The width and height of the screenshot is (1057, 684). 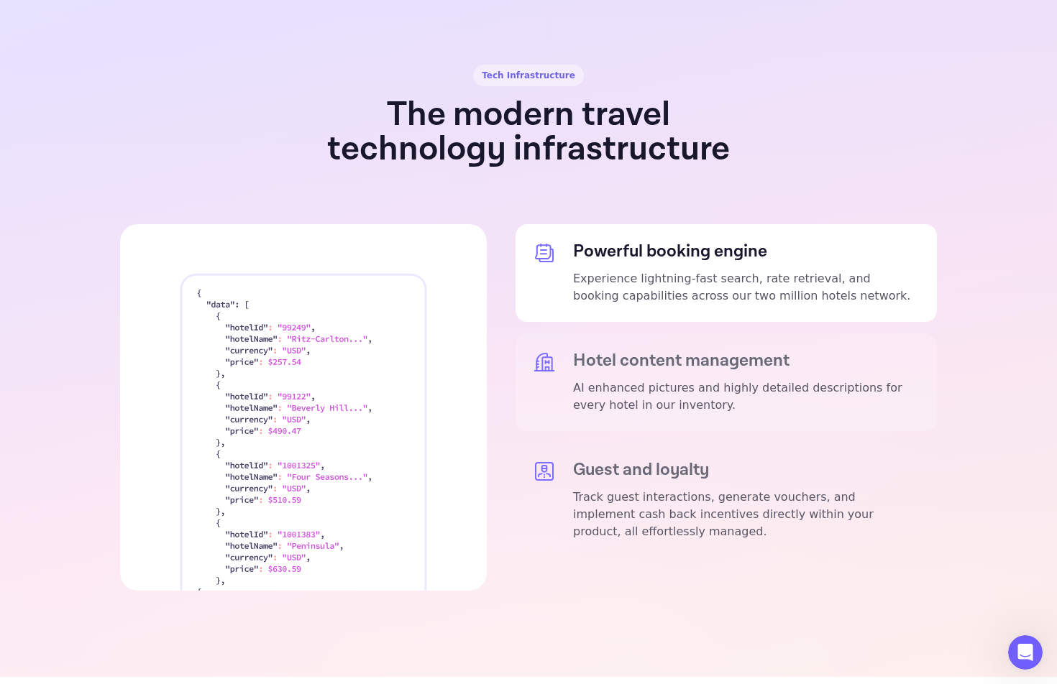 What do you see at coordinates (528, 75) in the screenshot?
I see `div: Tech Infrastructure` at bounding box center [528, 75].